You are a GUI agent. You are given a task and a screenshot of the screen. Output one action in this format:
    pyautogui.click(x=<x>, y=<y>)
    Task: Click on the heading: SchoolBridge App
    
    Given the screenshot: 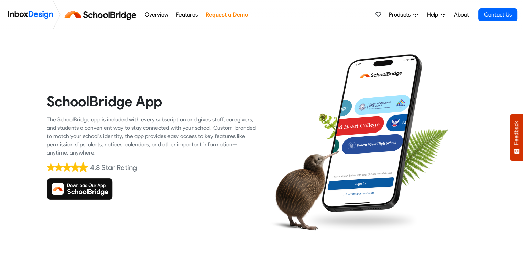 What is the action you would take?
    pyautogui.click(x=152, y=101)
    